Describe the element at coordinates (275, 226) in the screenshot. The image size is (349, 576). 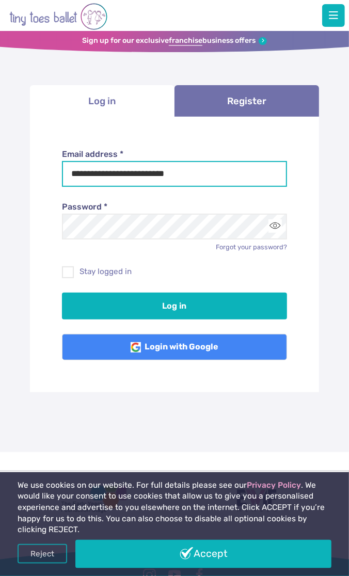
I see `button: Toggle password visibility` at that location.